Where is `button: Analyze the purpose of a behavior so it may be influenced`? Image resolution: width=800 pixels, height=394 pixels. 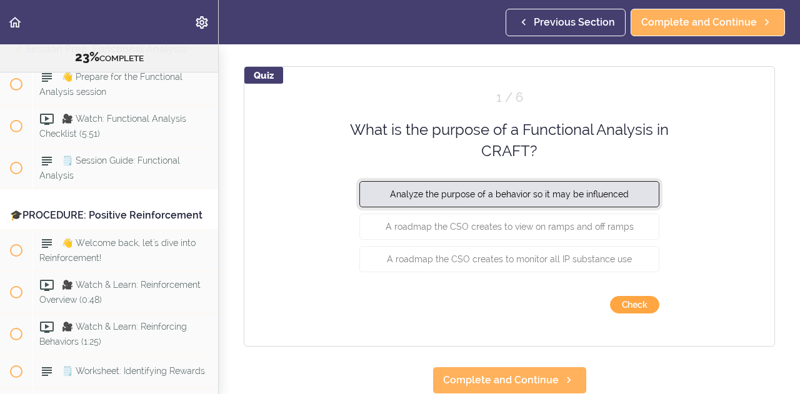 button: Analyze the purpose of a behavior so it may be influenced is located at coordinates (509, 194).